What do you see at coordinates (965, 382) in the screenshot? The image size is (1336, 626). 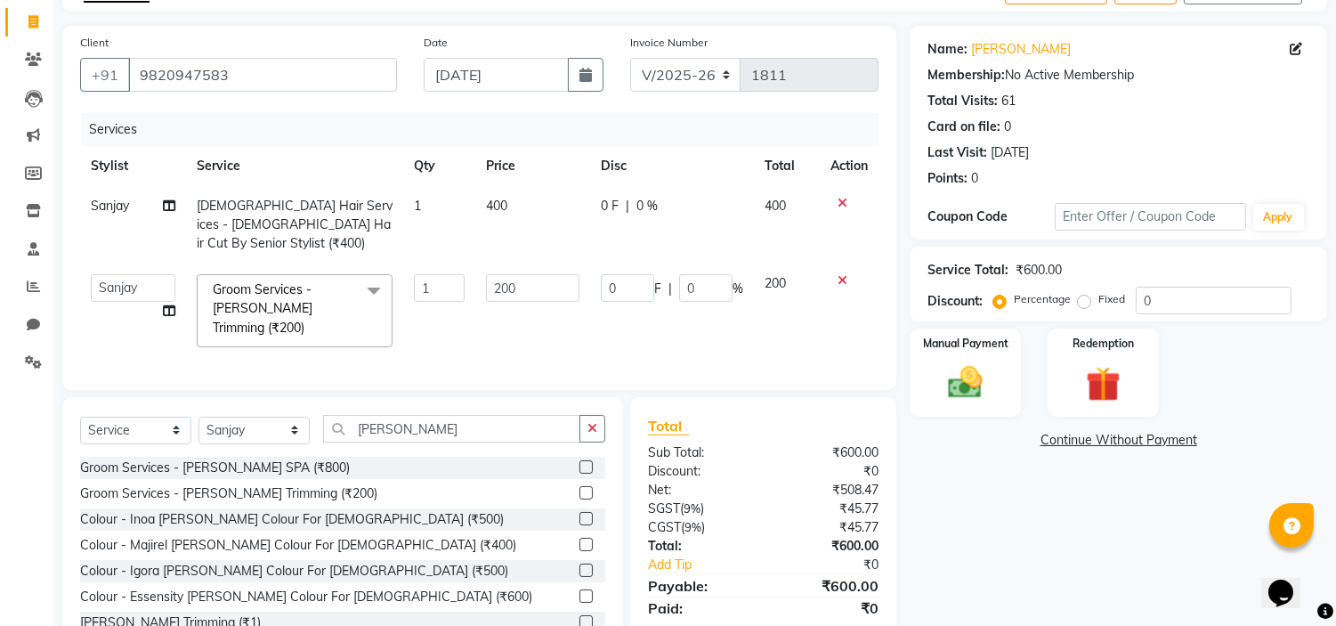 I see `img: _cash.svg` at bounding box center [965, 382].